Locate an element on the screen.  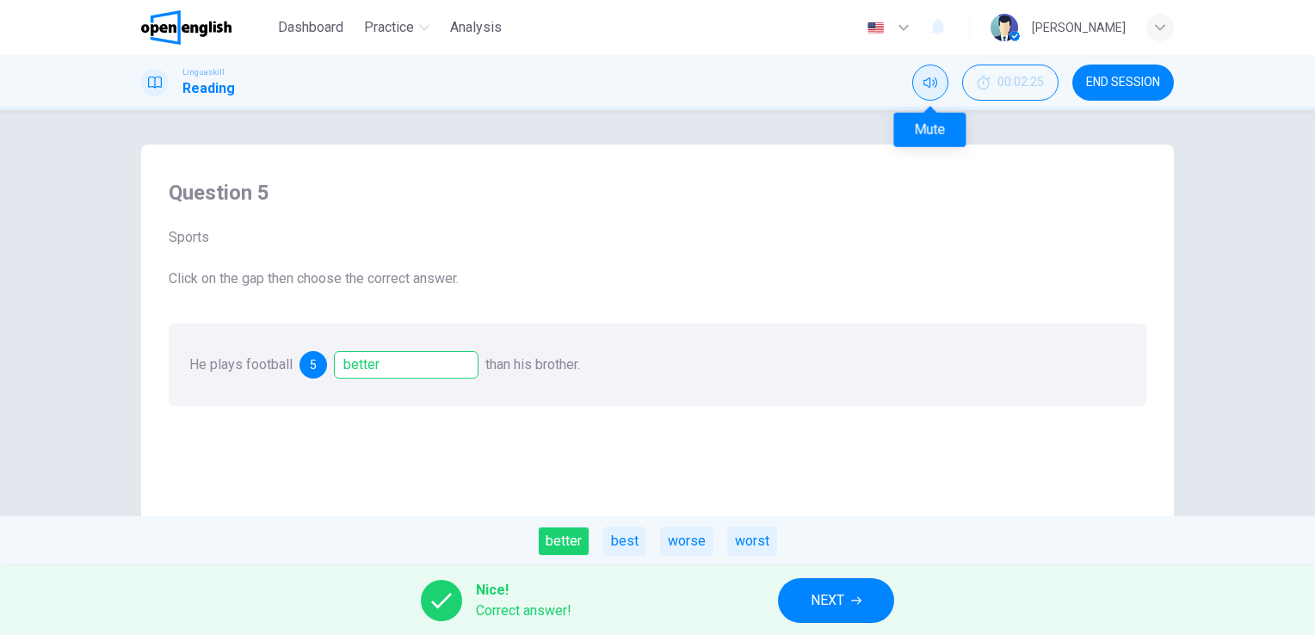
span: 00:02:25 is located at coordinates (1021, 83).